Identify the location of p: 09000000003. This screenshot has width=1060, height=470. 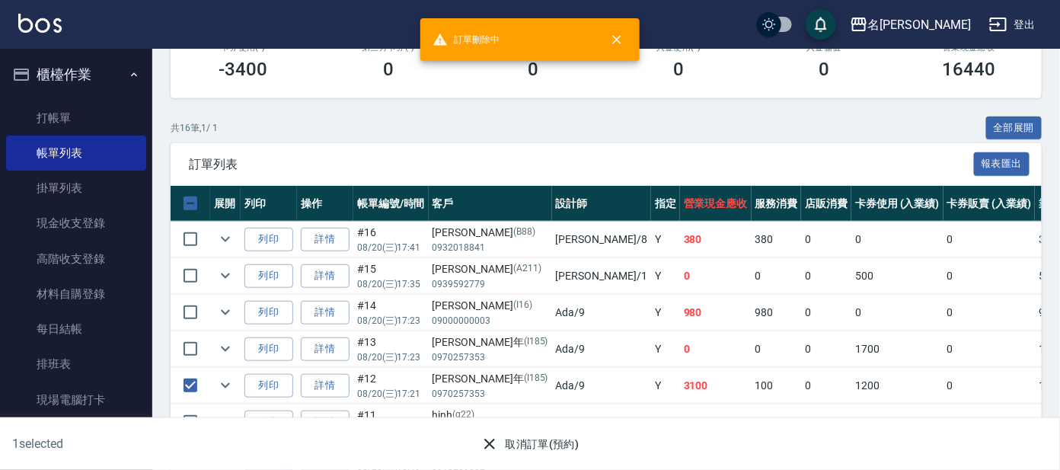
(490, 321).